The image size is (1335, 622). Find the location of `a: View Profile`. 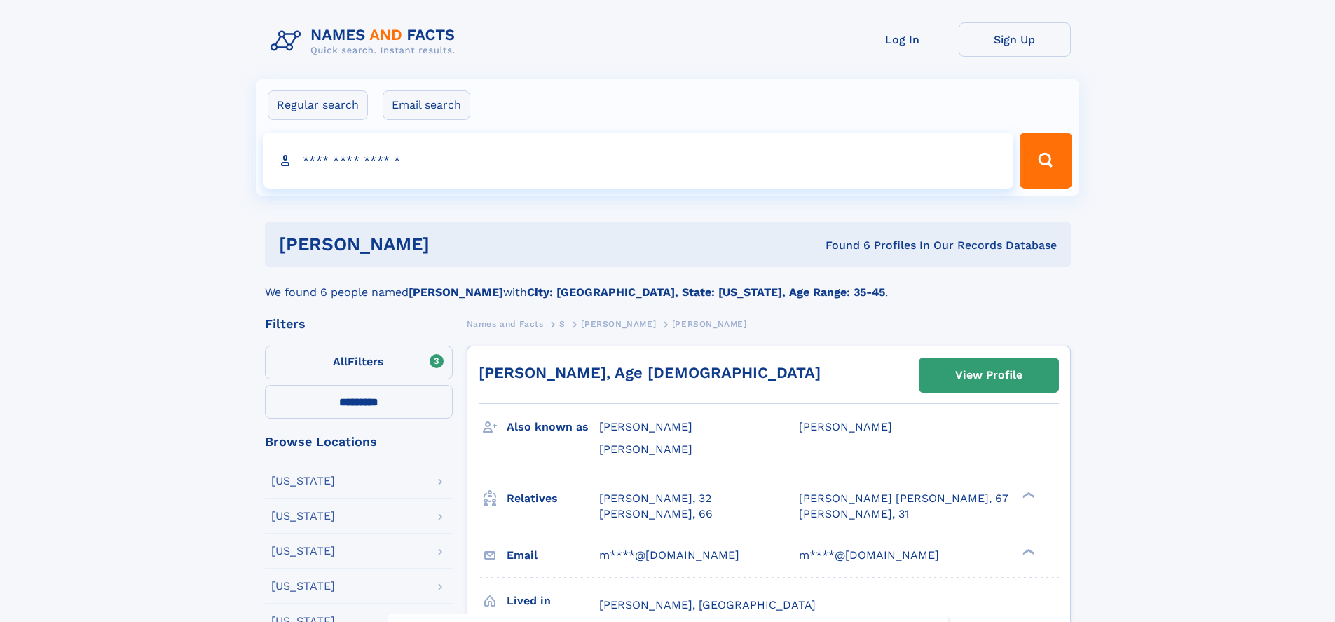

a: View Profile is located at coordinates (989, 375).